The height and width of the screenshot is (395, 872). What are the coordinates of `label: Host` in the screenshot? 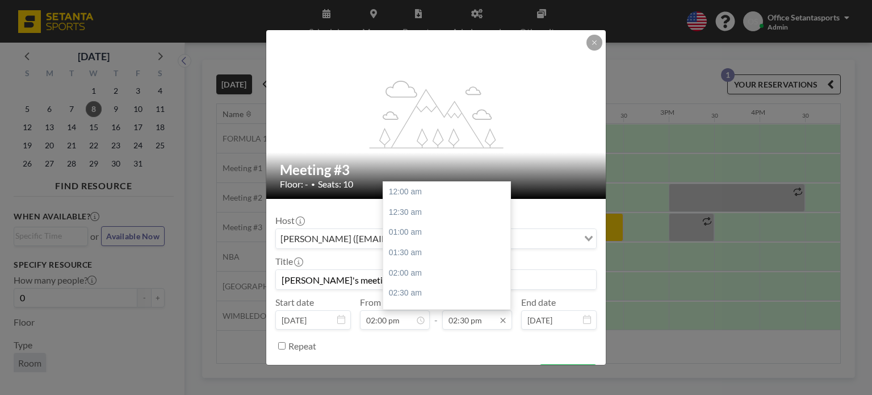 It's located at (290, 220).